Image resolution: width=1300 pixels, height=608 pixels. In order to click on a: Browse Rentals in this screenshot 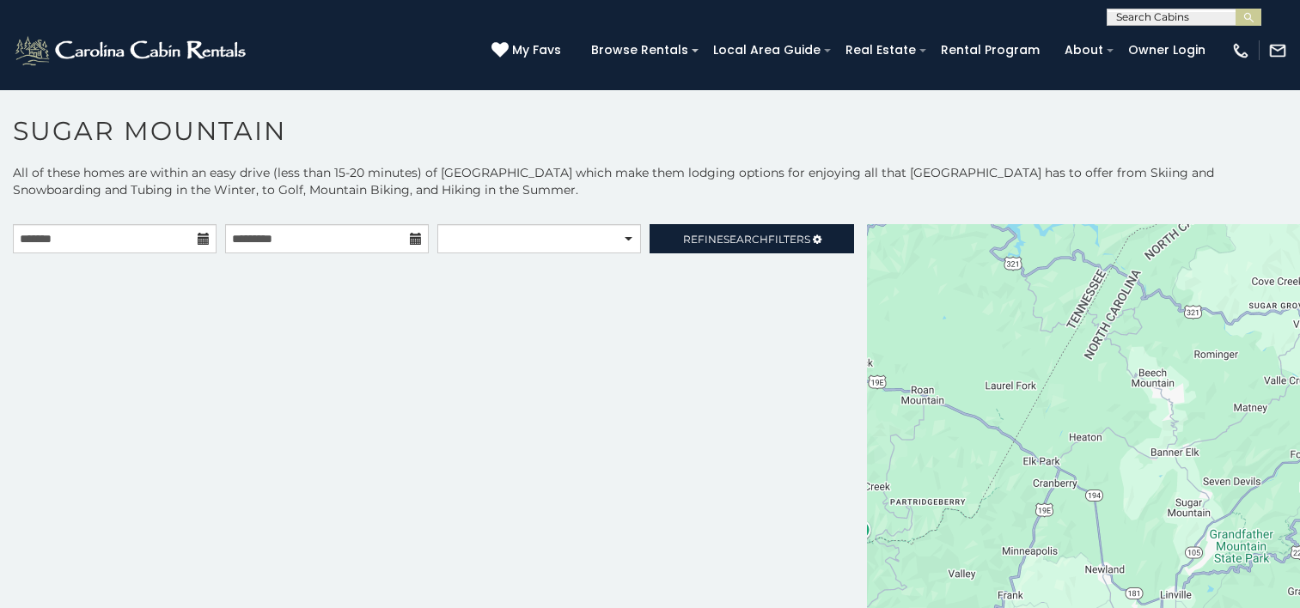, I will do `click(639, 50)`.